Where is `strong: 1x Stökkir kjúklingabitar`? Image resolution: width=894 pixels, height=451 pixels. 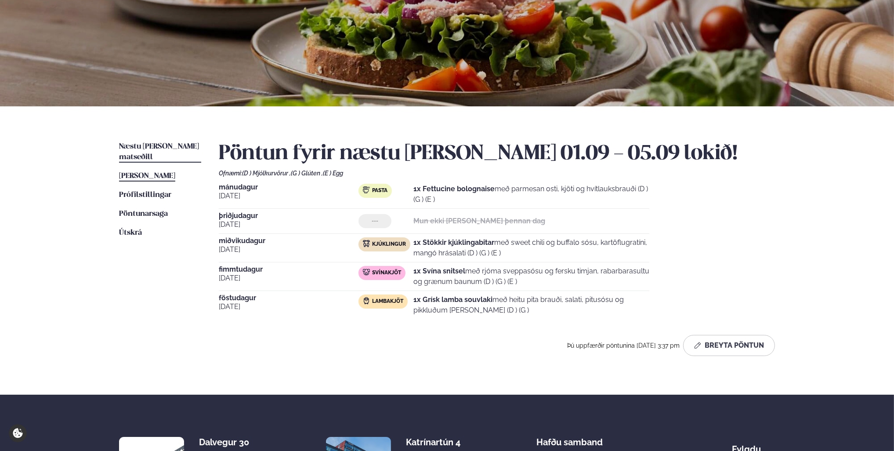
strong: 1x Stökkir kjúklingabitar is located at coordinates (454, 242).